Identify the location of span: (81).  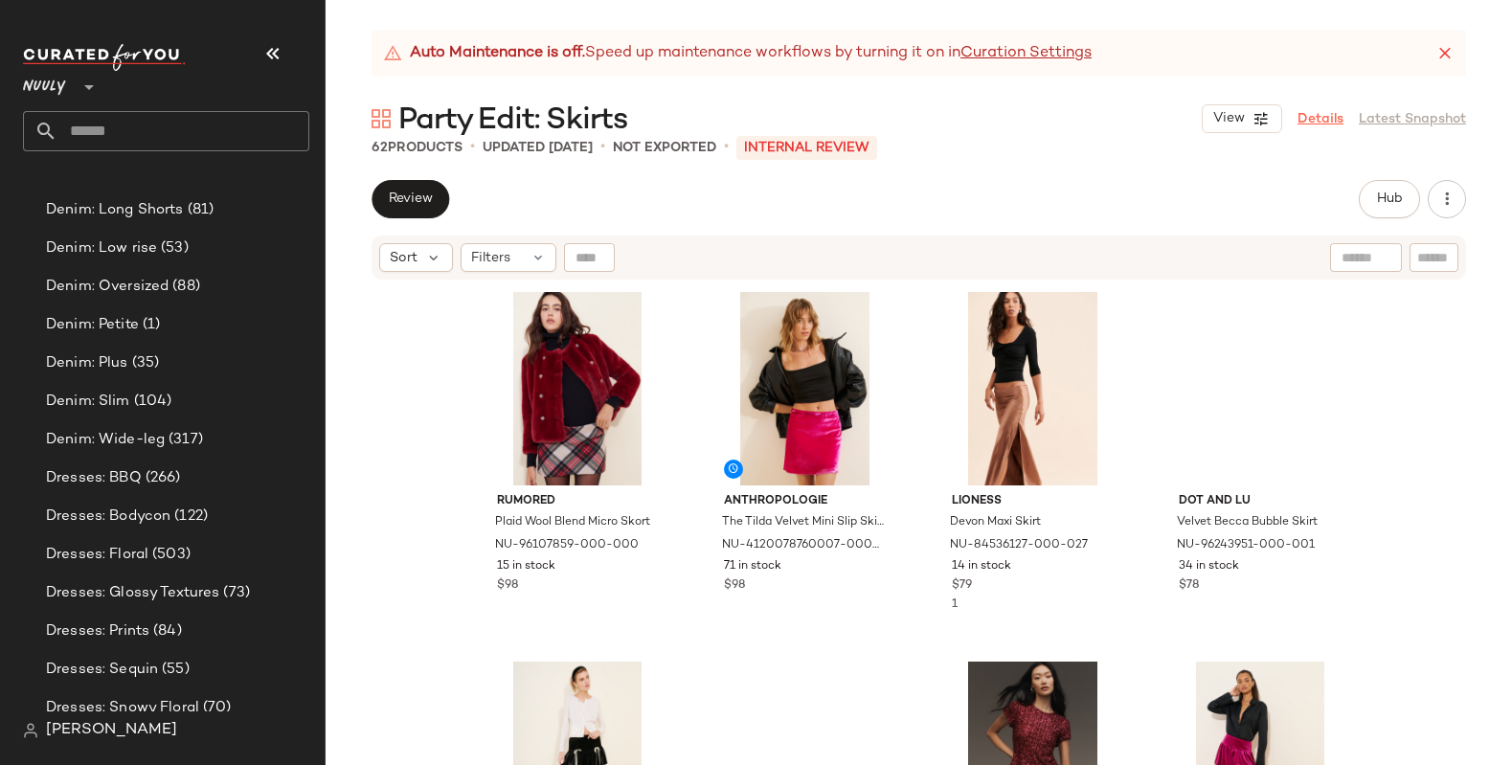
(199, 210).